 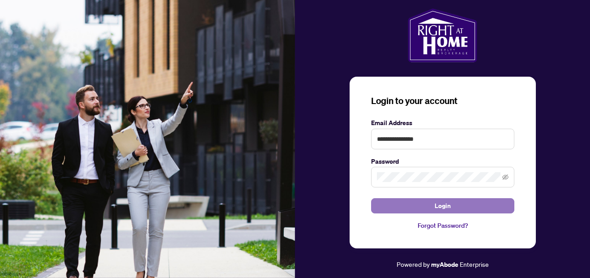 I want to click on span: eye-invisible, so click(x=506, y=177).